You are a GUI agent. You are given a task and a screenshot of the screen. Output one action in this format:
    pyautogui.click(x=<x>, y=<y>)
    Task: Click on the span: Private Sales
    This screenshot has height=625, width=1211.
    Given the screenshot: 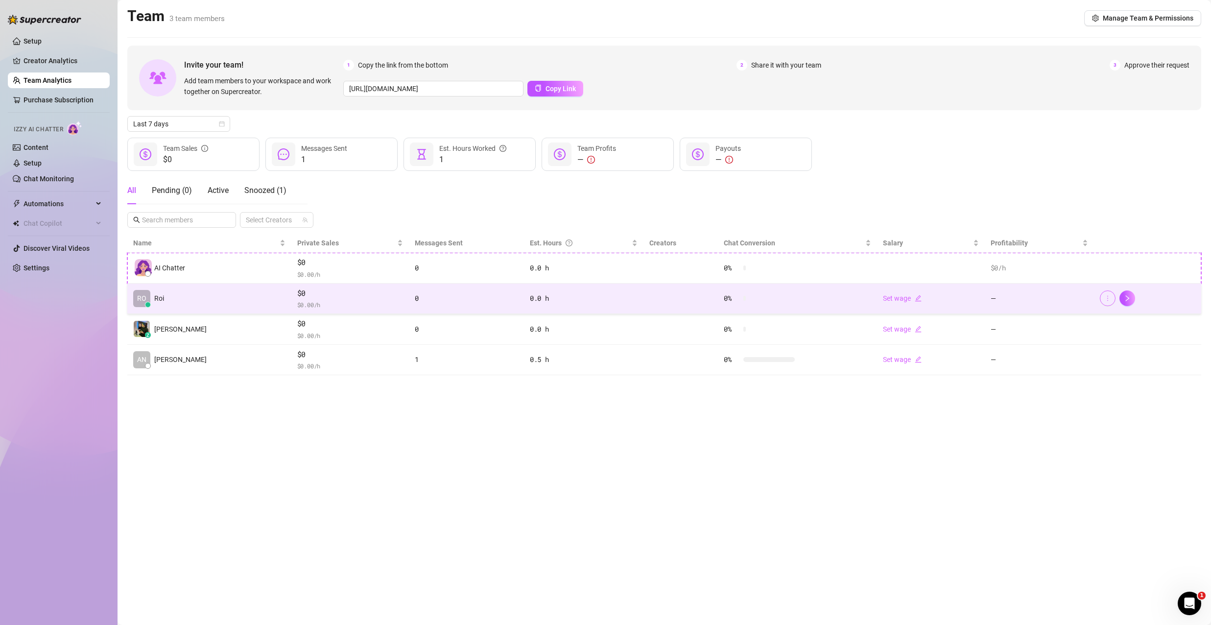 What is the action you would take?
    pyautogui.click(x=318, y=243)
    